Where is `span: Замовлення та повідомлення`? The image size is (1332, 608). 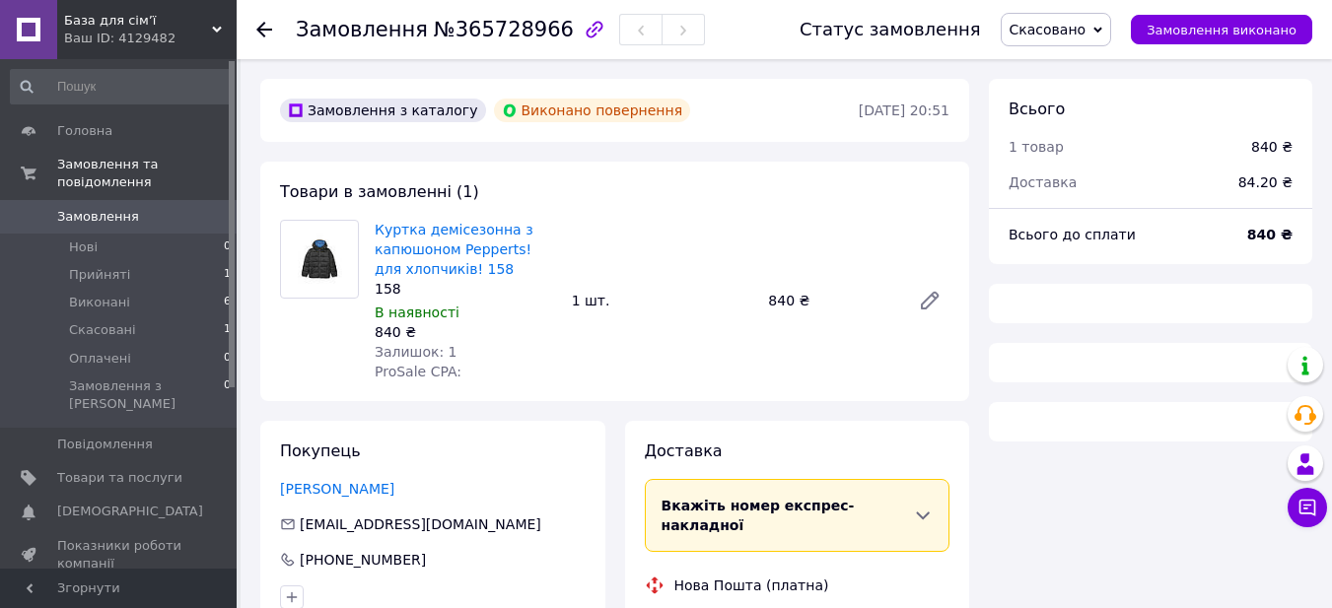
span: Замовлення та повідомлення is located at coordinates (147, 174).